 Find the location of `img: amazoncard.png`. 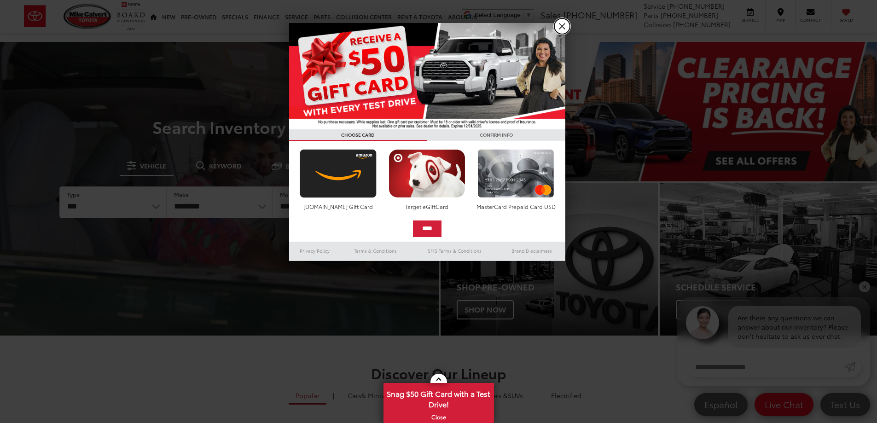

img: amazoncard.png is located at coordinates (338, 173).